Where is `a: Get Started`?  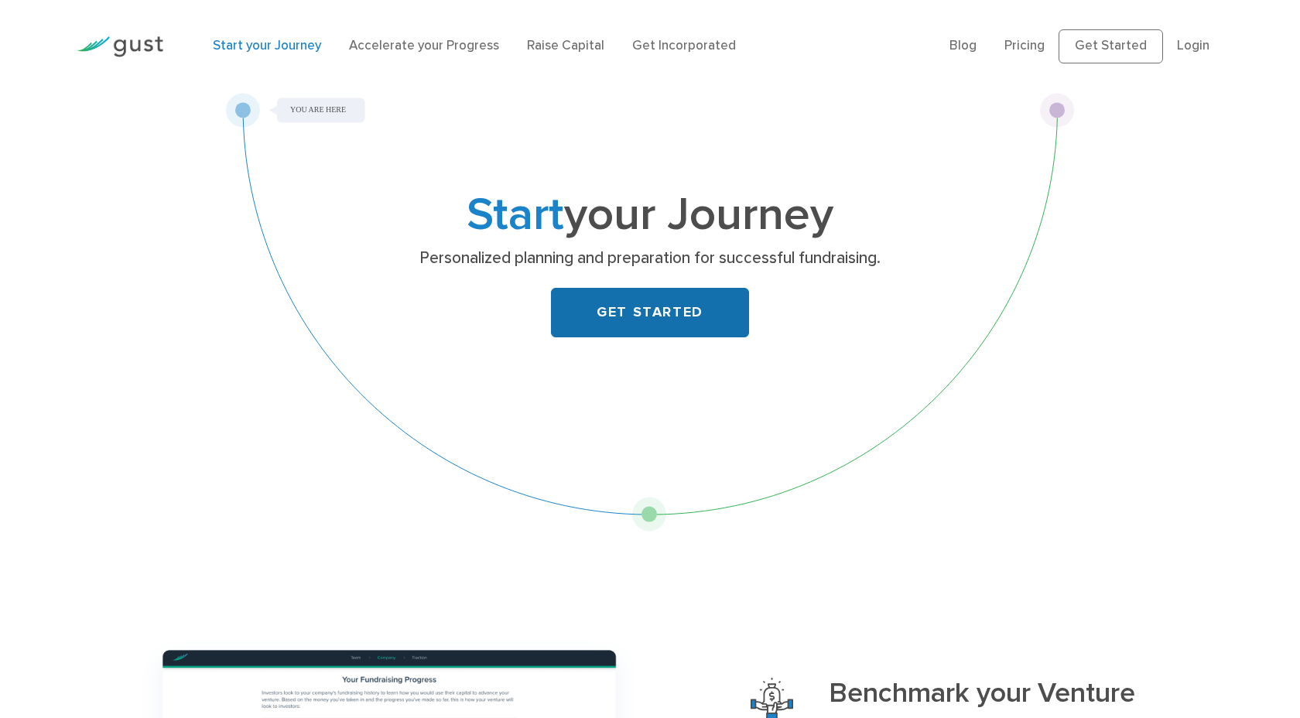
a: Get Started is located at coordinates (1110, 46).